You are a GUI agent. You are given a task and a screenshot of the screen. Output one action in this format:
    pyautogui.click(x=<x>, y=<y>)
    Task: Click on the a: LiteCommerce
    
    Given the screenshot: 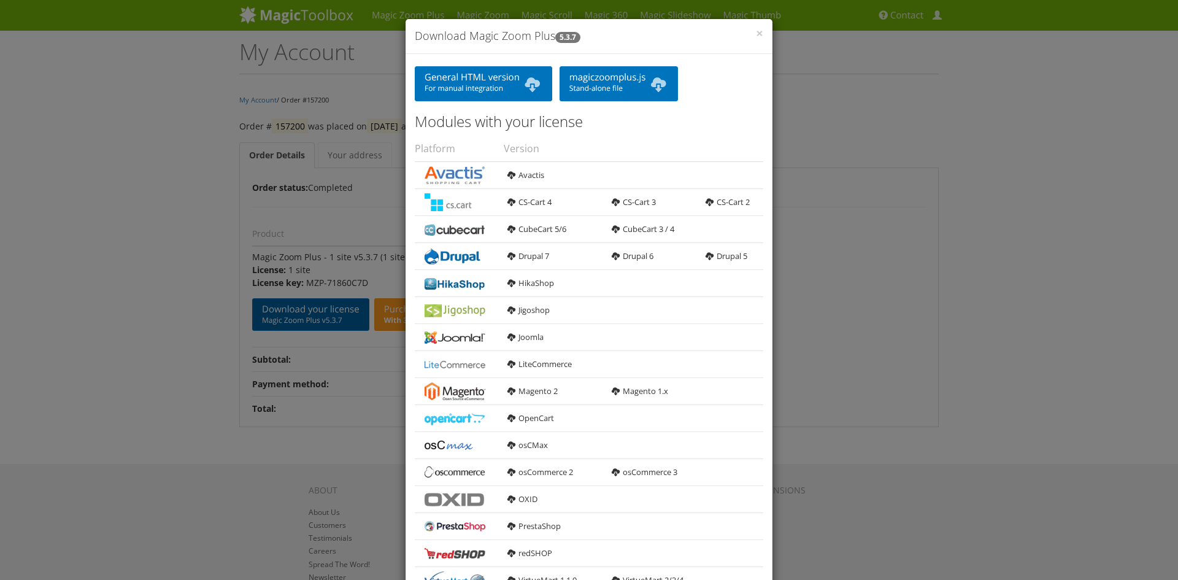 What is the action you would take?
    pyautogui.click(x=539, y=364)
    